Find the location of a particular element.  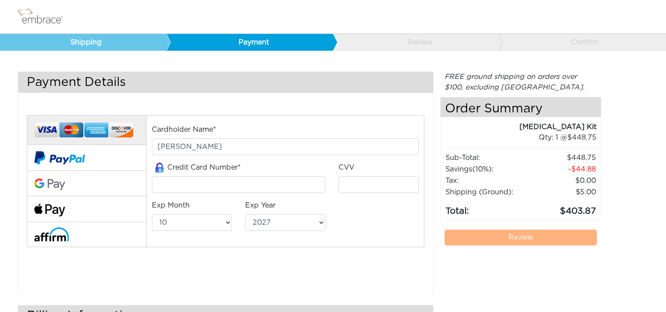

td: 0.00 is located at coordinates (562, 180).